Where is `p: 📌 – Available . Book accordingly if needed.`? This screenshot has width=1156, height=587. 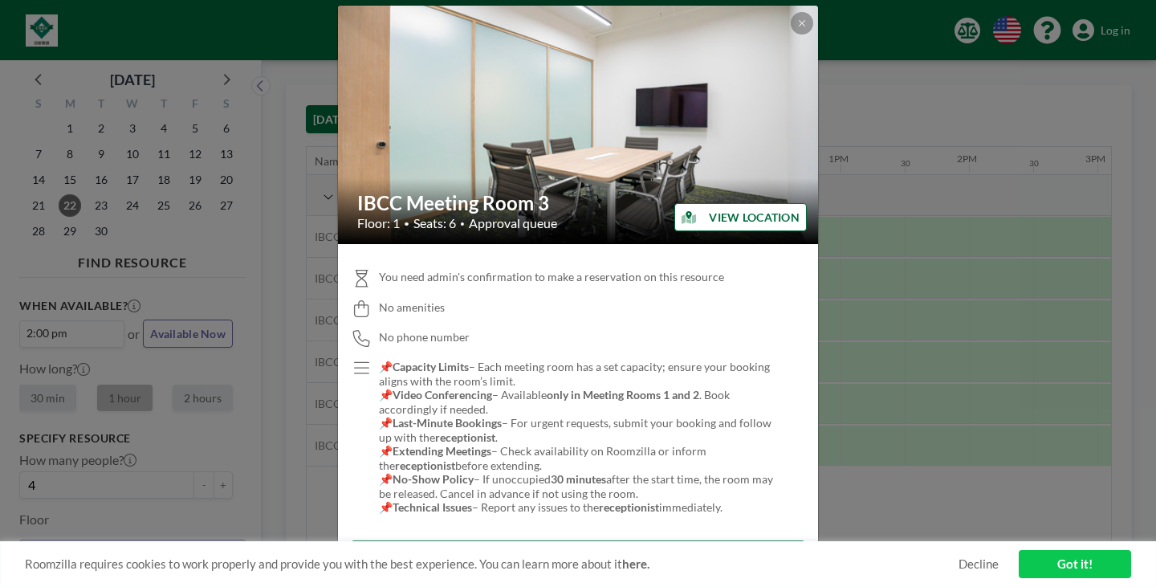 p: 📌 – Available . Book accordingly if needed. is located at coordinates (582, 402).